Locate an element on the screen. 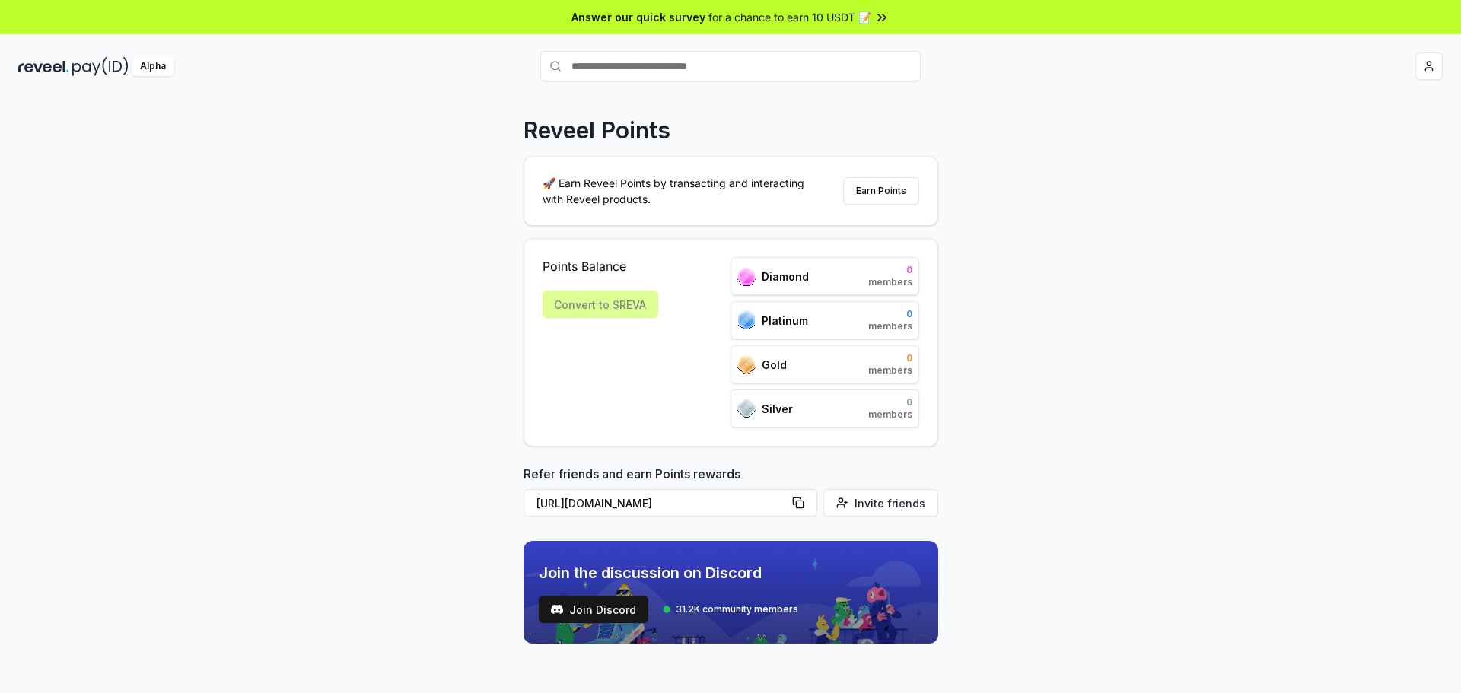 This screenshot has width=1461, height=693. button: Join Discord is located at coordinates (594, 610).